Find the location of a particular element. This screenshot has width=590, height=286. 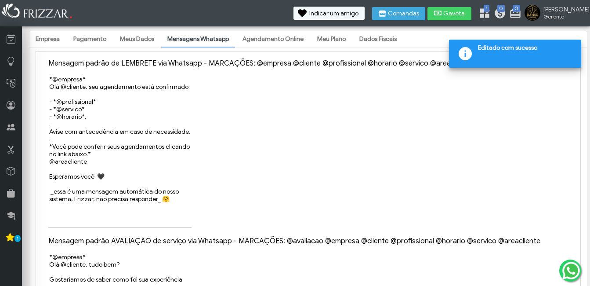

a: Empresa is located at coordinates (47, 39).